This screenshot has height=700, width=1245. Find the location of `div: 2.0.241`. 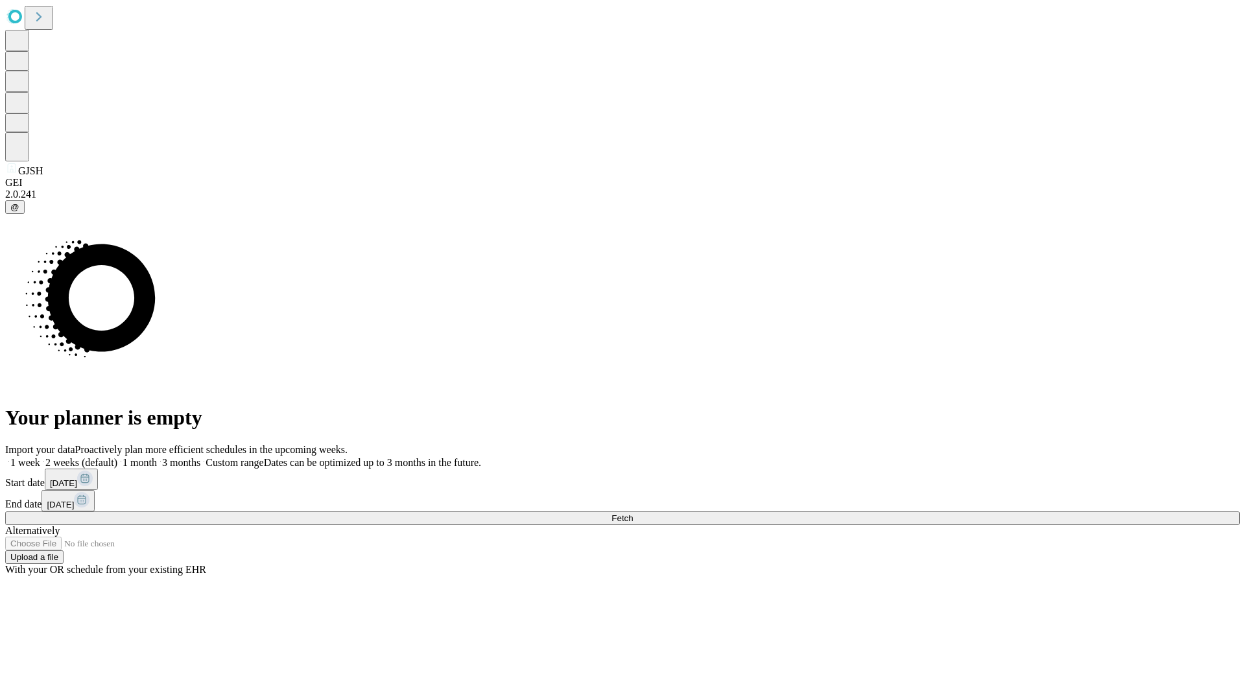

div: 2.0.241 is located at coordinates (622, 195).